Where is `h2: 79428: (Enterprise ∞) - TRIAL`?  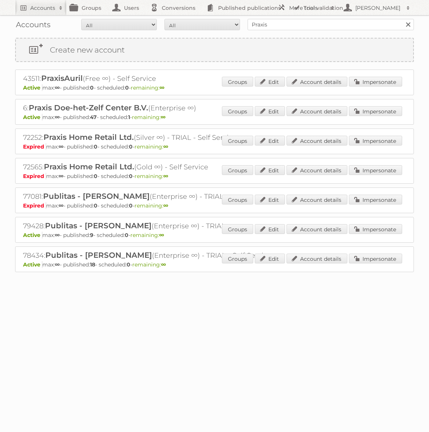 h2: 79428: (Enterprise ∞) - TRIAL is located at coordinates (155, 226).